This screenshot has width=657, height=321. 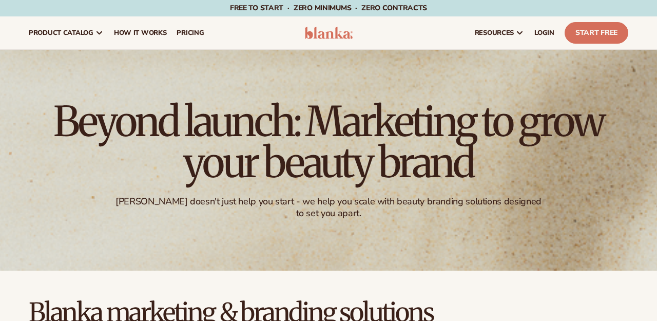 What do you see at coordinates (544, 33) in the screenshot?
I see `a: LOGIN` at bounding box center [544, 33].